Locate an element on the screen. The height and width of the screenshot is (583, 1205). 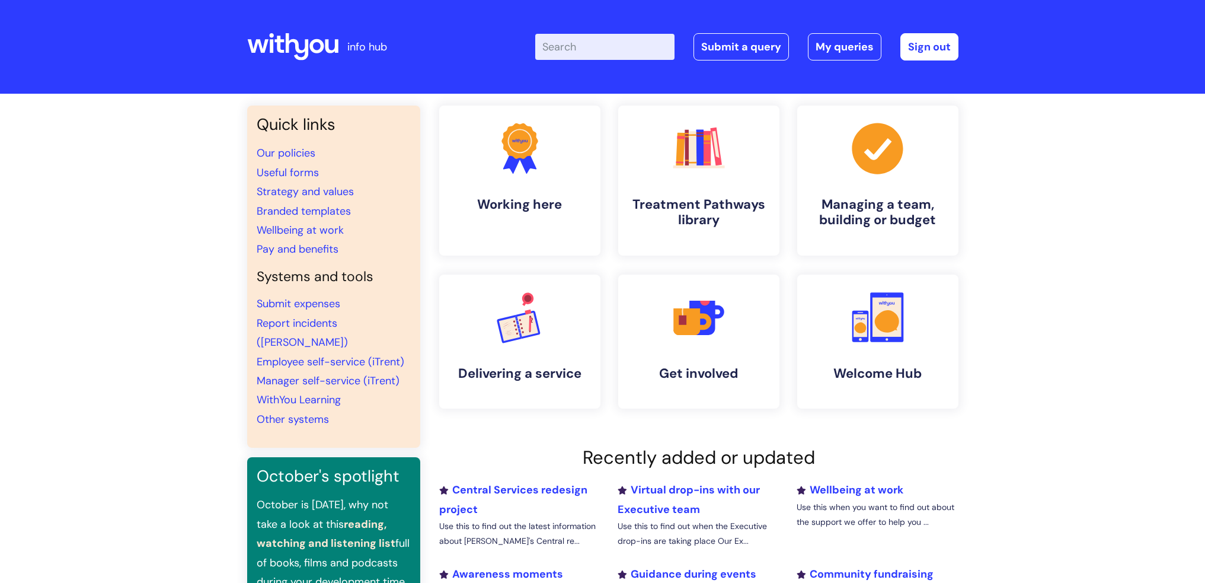
a: Welcome Hub is located at coordinates (878, 341).